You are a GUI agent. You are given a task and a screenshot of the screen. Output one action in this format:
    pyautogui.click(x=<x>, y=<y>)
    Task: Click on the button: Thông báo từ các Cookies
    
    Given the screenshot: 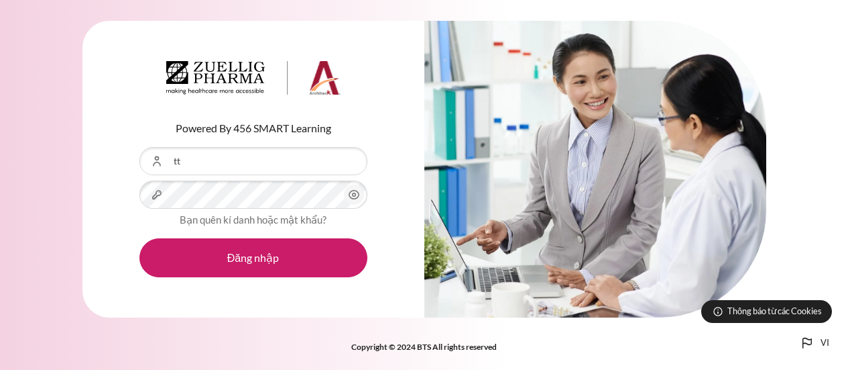 What is the action you would take?
    pyautogui.click(x=767, y=311)
    